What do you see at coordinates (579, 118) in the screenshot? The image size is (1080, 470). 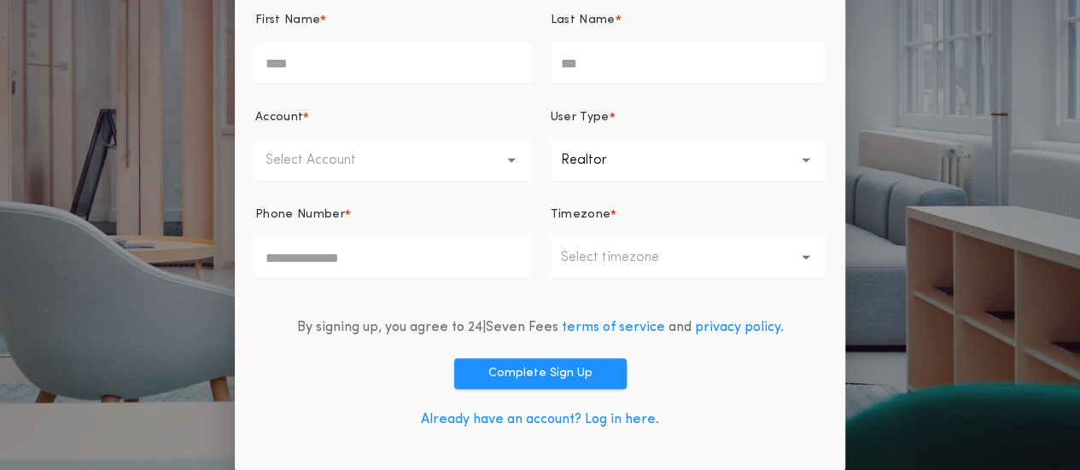 I see `p: User Type` at bounding box center [579, 118].